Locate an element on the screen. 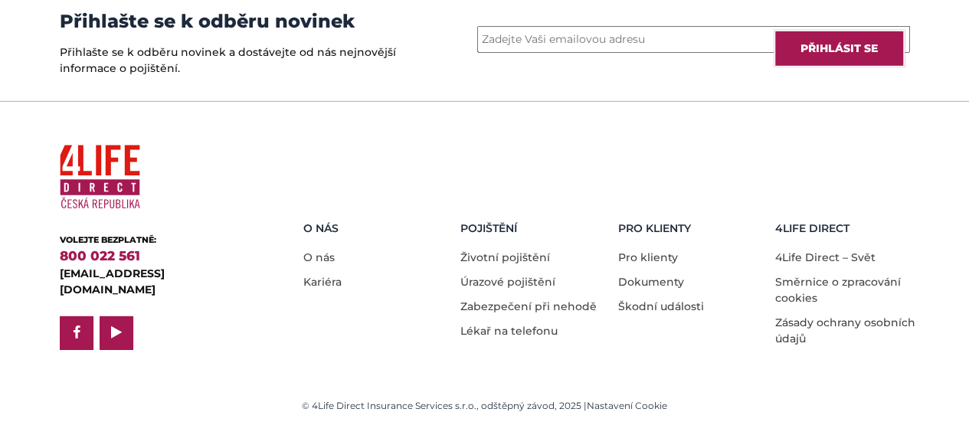 The image size is (969, 422). a: Nastavení Cookie is located at coordinates (627, 405).